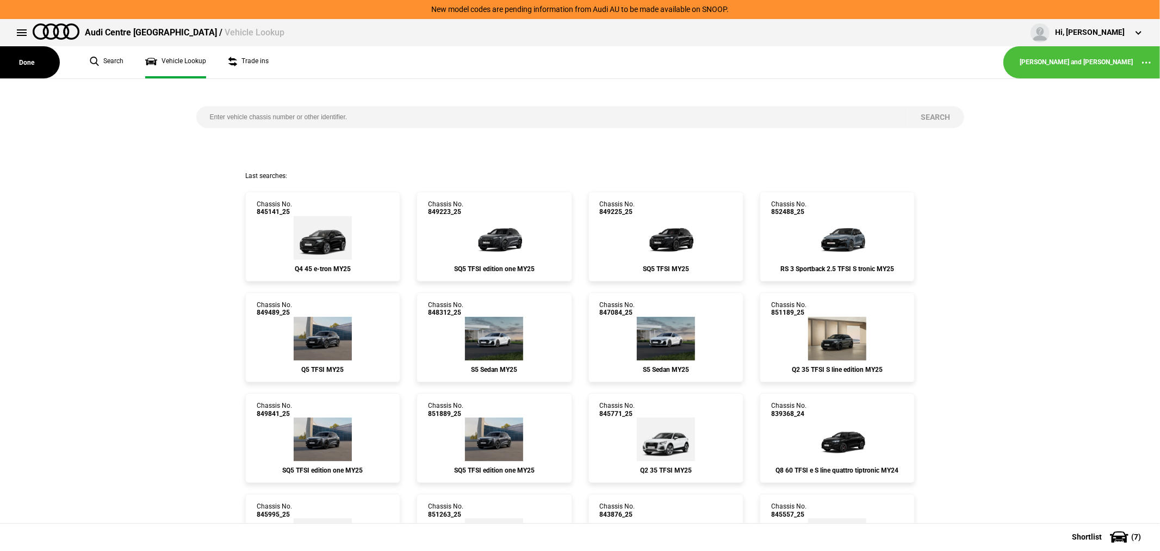  What do you see at coordinates (248, 62) in the screenshot?
I see `a: Trade ins` at bounding box center [248, 62].